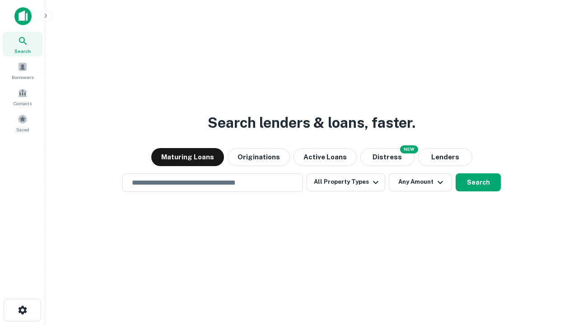 This screenshot has height=325, width=578. What do you see at coordinates (187, 157) in the screenshot?
I see `button: Maturing Loans` at bounding box center [187, 157].